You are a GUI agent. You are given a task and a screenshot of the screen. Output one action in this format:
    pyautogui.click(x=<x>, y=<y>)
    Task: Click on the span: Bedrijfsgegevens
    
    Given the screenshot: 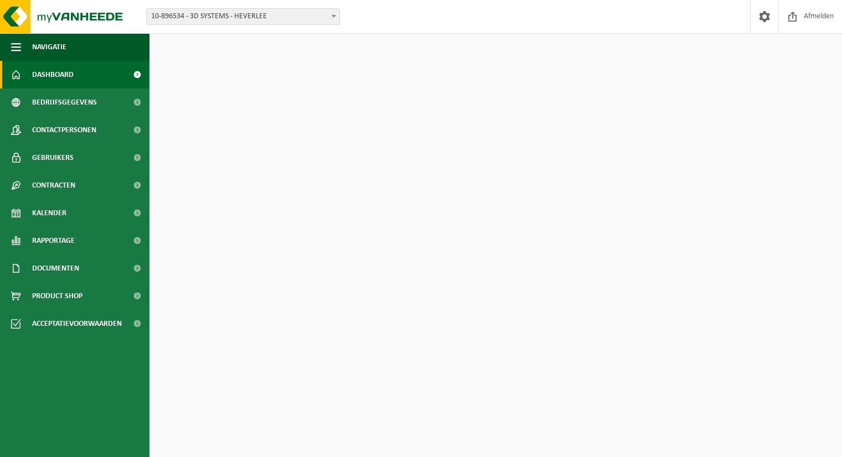 What is the action you would take?
    pyautogui.click(x=64, y=102)
    